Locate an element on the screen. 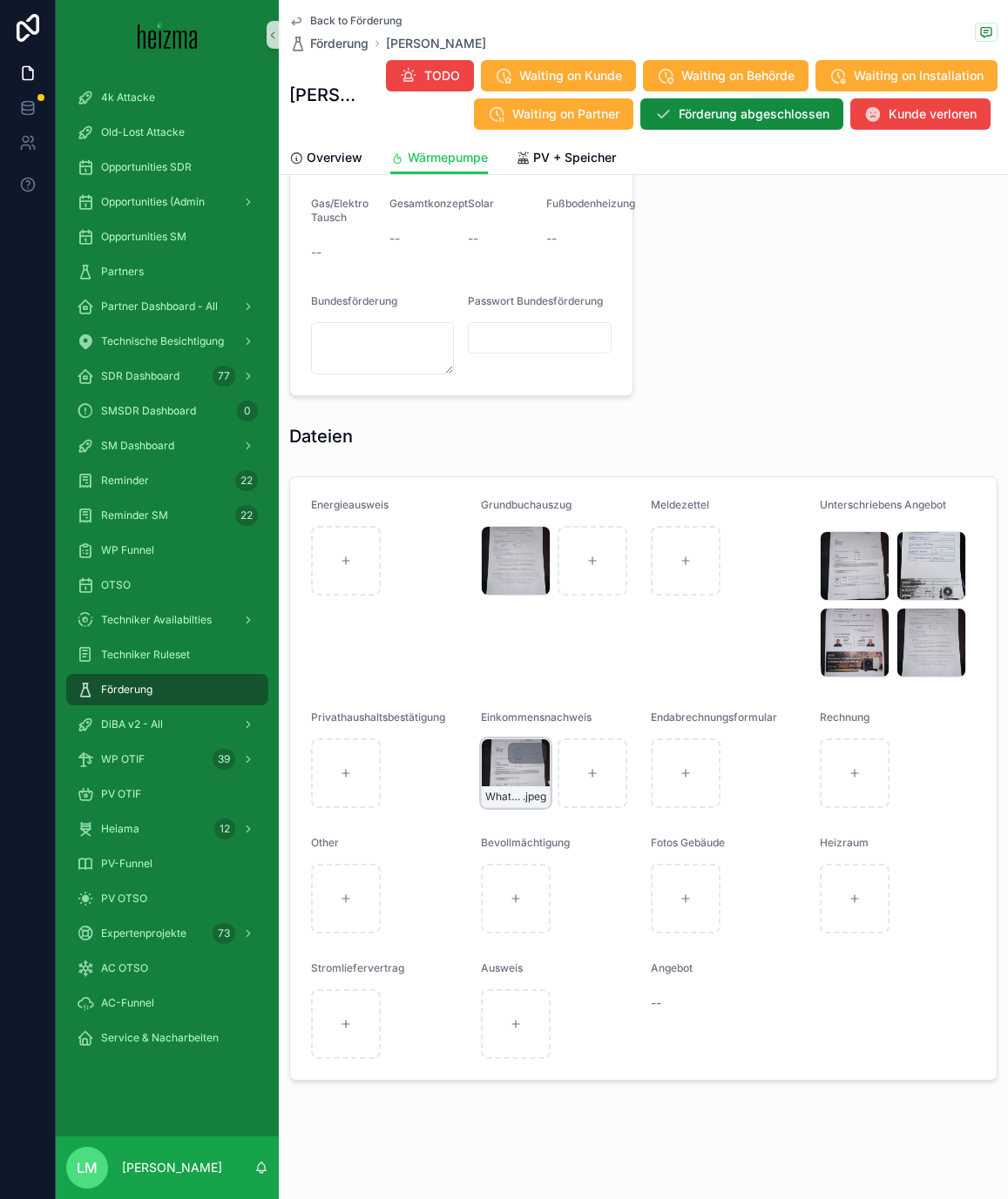 The image size is (1008, 1199). a: PV + Speicher is located at coordinates (565, 159).